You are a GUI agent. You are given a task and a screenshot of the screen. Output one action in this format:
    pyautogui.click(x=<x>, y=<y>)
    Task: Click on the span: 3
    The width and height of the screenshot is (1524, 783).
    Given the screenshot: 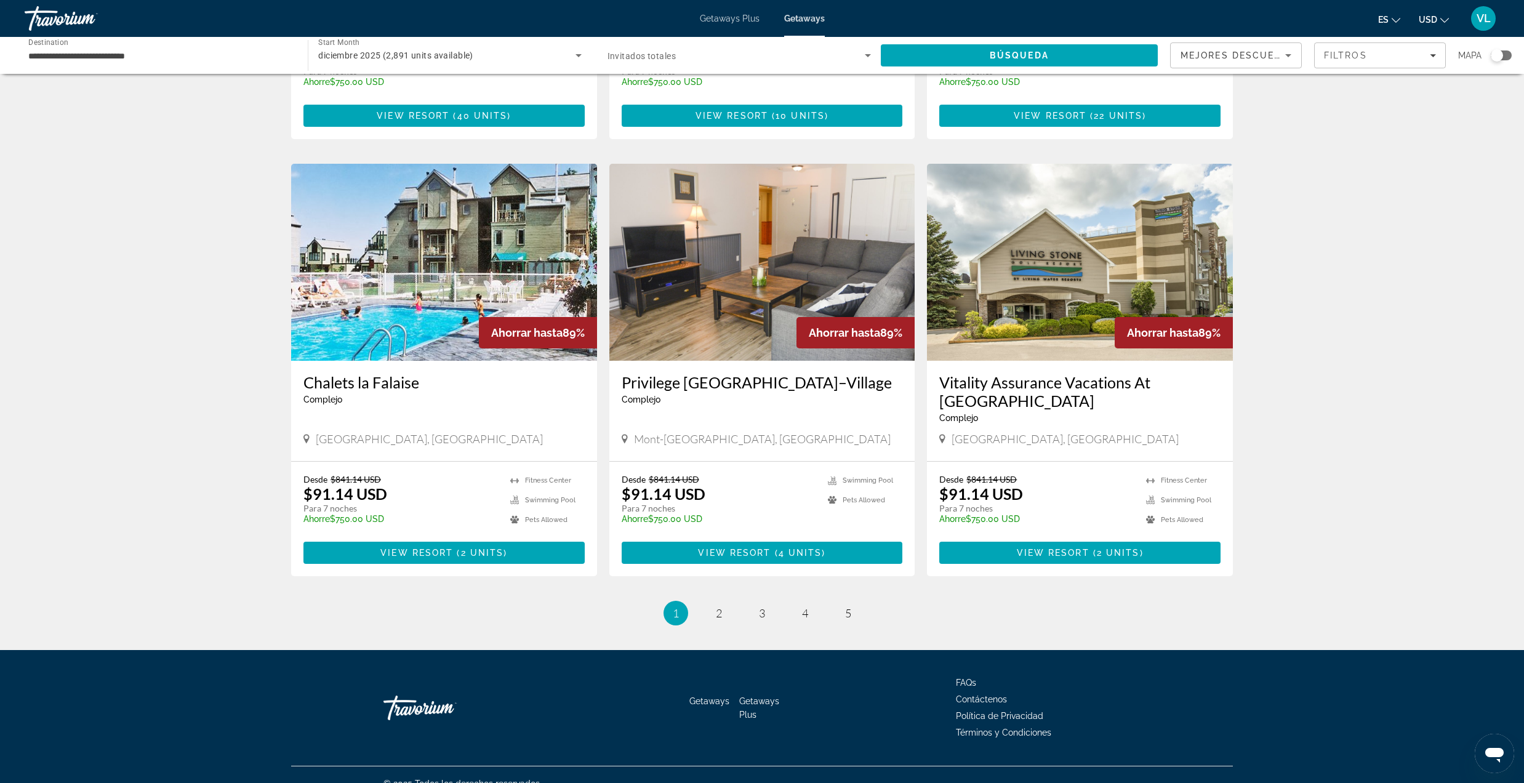 What is the action you would take?
    pyautogui.click(x=762, y=613)
    